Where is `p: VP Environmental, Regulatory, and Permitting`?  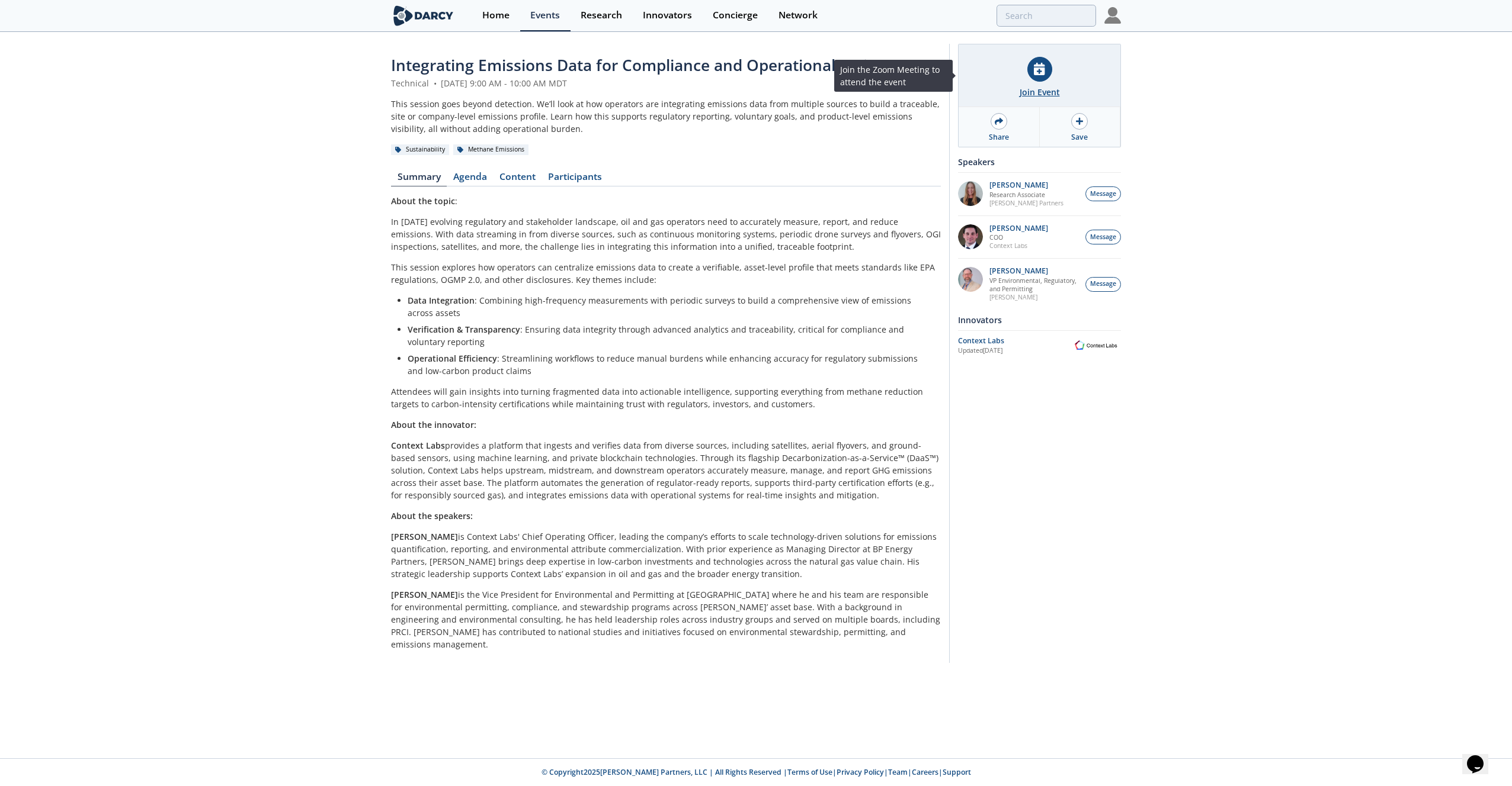 p: VP Environmental, Regulatory, and Permitting is located at coordinates (1035, 284).